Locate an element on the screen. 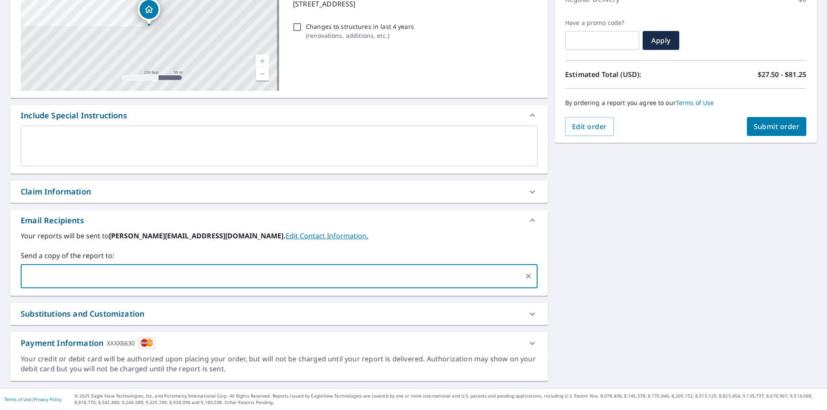 The width and height of the screenshot is (827, 410). button: Apply is located at coordinates (660, 40).